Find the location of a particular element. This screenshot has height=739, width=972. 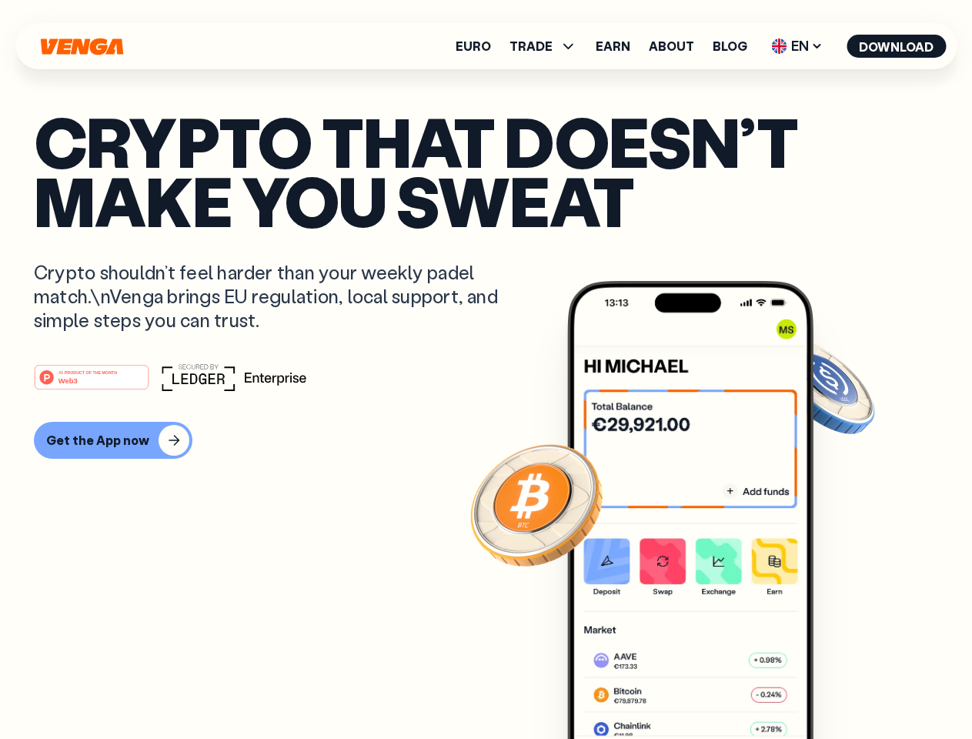

a: Home is located at coordinates (82, 46).